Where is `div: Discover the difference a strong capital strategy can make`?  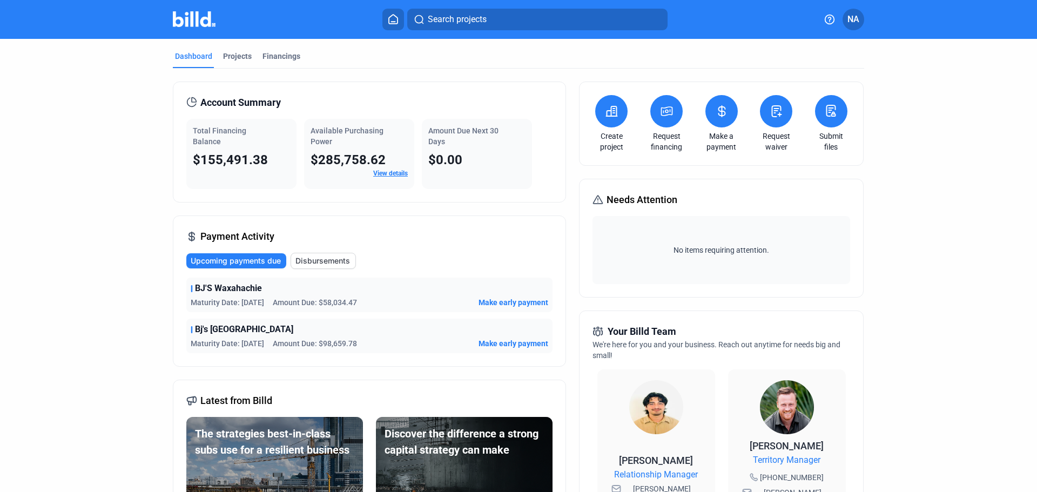 div: Discover the difference a strong capital strategy can make is located at coordinates (464, 442).